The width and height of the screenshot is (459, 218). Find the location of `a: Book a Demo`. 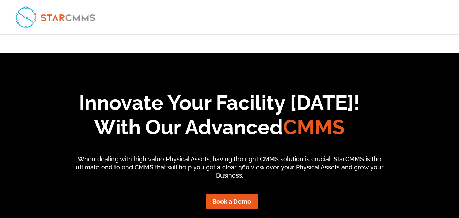

a: Book a Demo is located at coordinates (232, 201).